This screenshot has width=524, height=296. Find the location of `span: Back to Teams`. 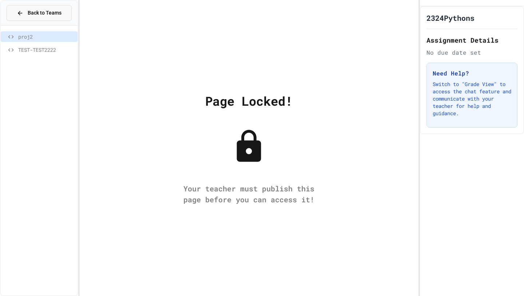

span: Back to Teams is located at coordinates (44, 13).